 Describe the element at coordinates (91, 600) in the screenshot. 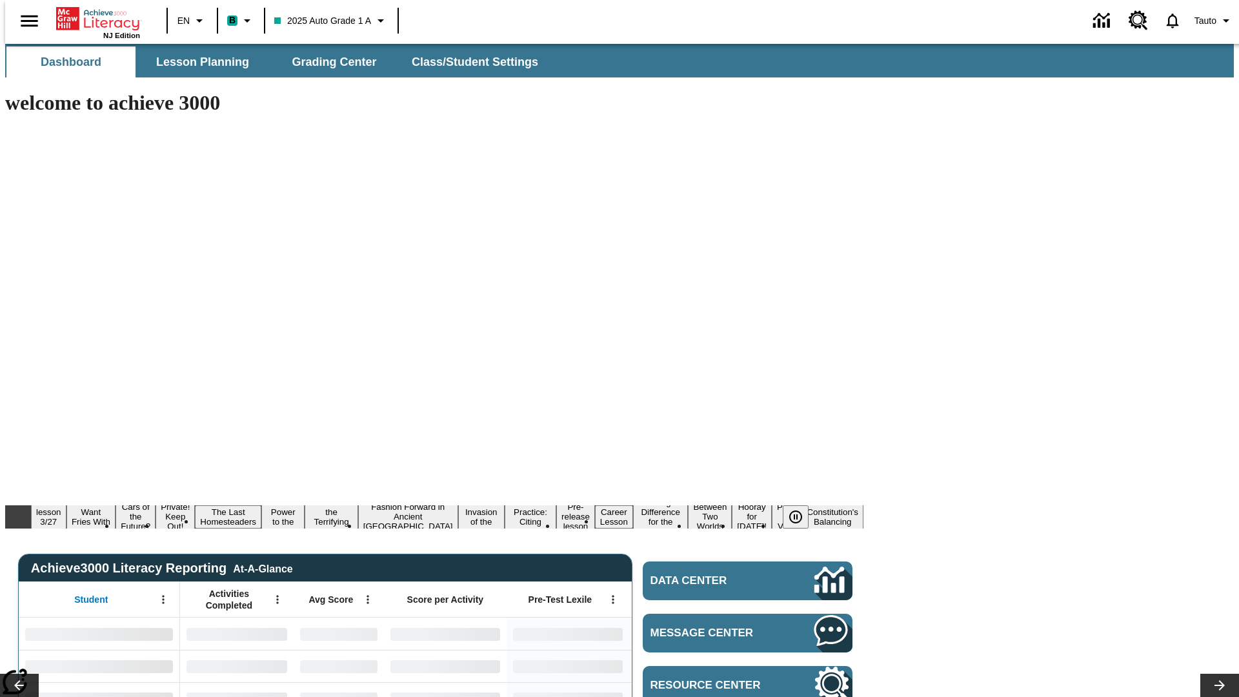

I see `span: Student` at that location.